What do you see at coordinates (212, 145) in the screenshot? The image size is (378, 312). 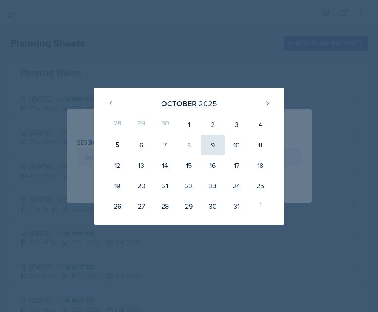 I see `div: 9` at bounding box center [212, 145].